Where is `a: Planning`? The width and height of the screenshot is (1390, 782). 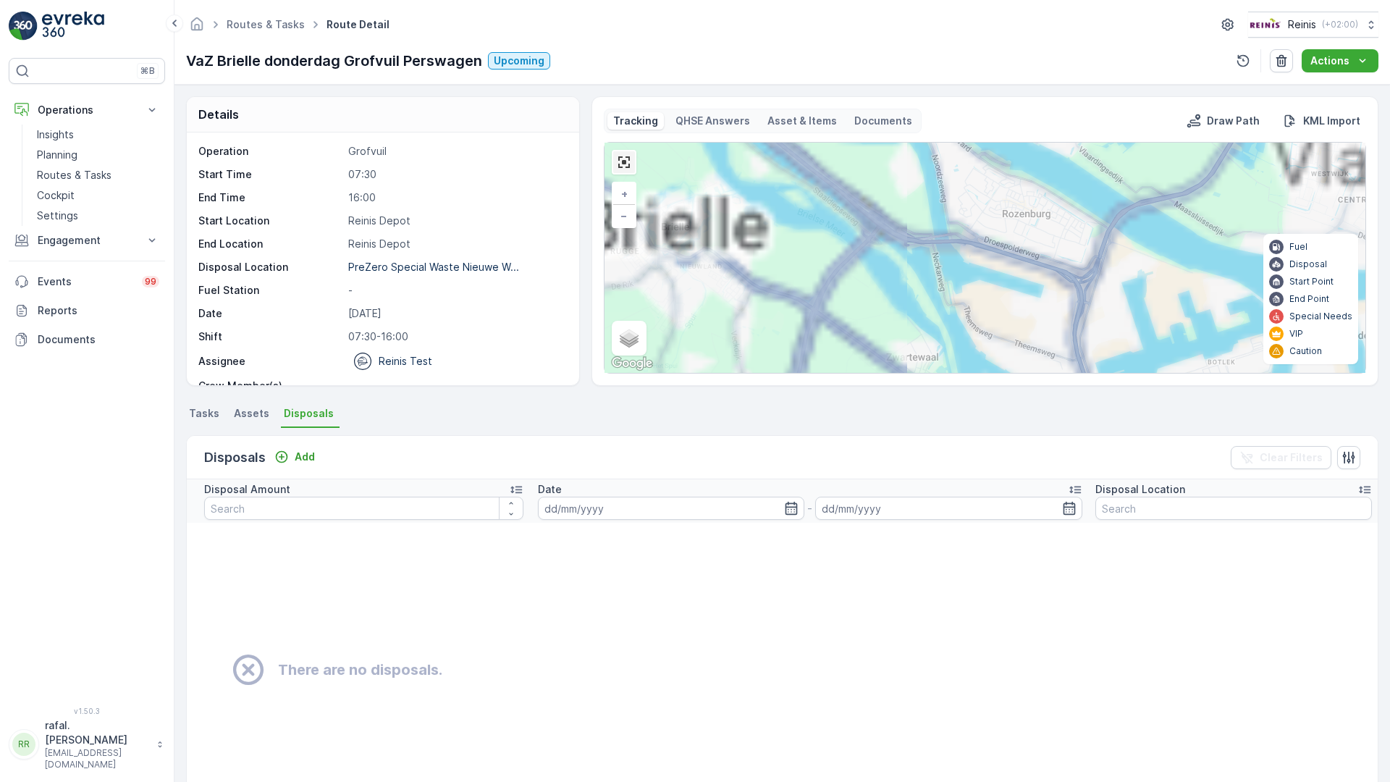
a: Planning is located at coordinates (98, 155).